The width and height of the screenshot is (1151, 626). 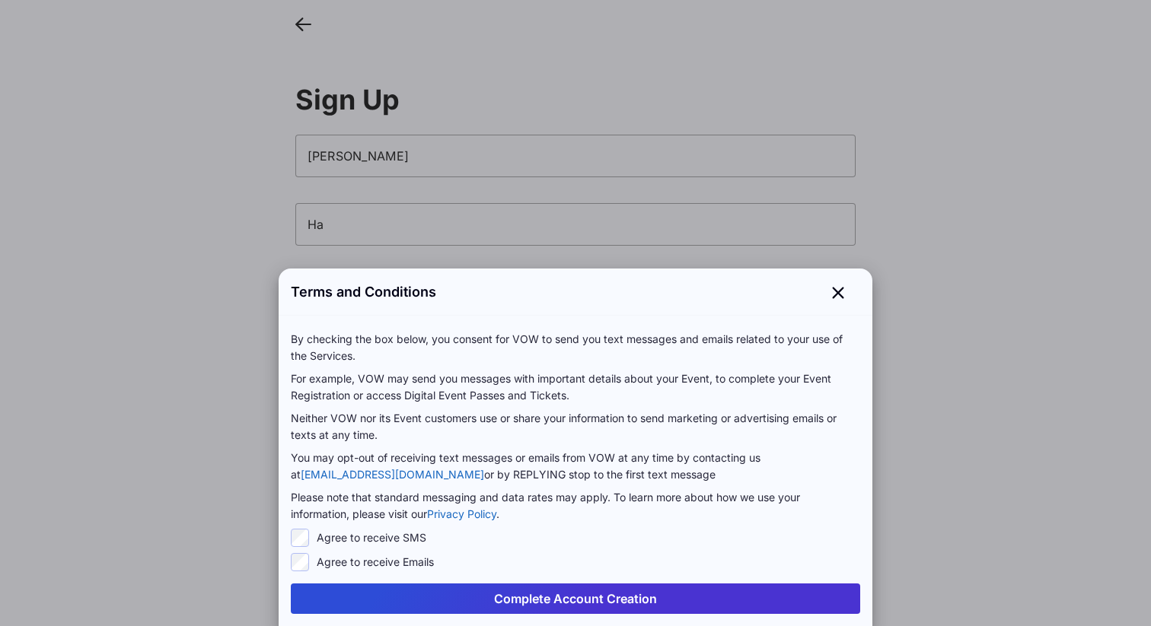 What do you see at coordinates (575, 348) in the screenshot?
I see `p: By checking the box below, you consent for VOW to send you text messages and emails related to yo...` at bounding box center [575, 348].